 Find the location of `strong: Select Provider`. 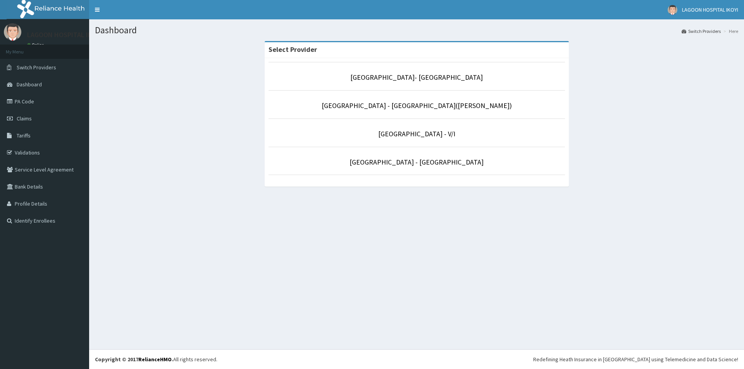

strong: Select Provider is located at coordinates (293, 49).